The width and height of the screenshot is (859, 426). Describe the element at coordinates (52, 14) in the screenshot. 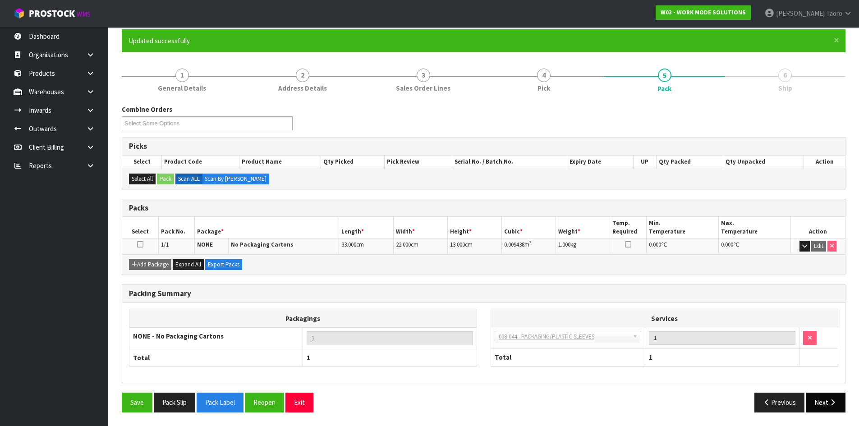

I see `span: ProStock` at that location.